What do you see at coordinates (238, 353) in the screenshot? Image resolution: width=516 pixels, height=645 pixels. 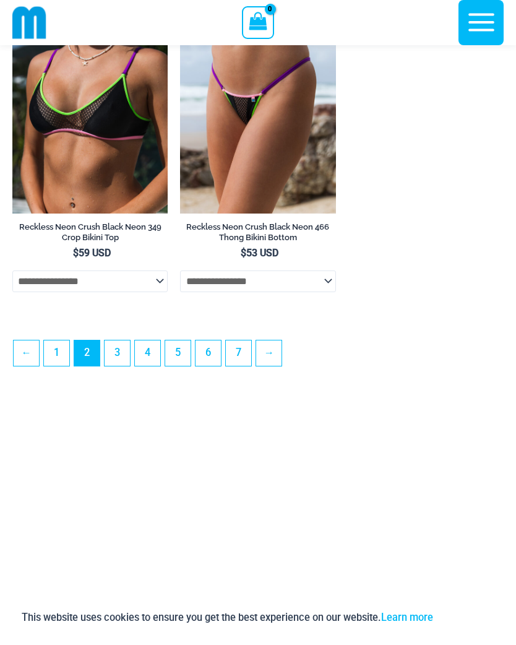 I see `a: Page 7` at bounding box center [238, 353].